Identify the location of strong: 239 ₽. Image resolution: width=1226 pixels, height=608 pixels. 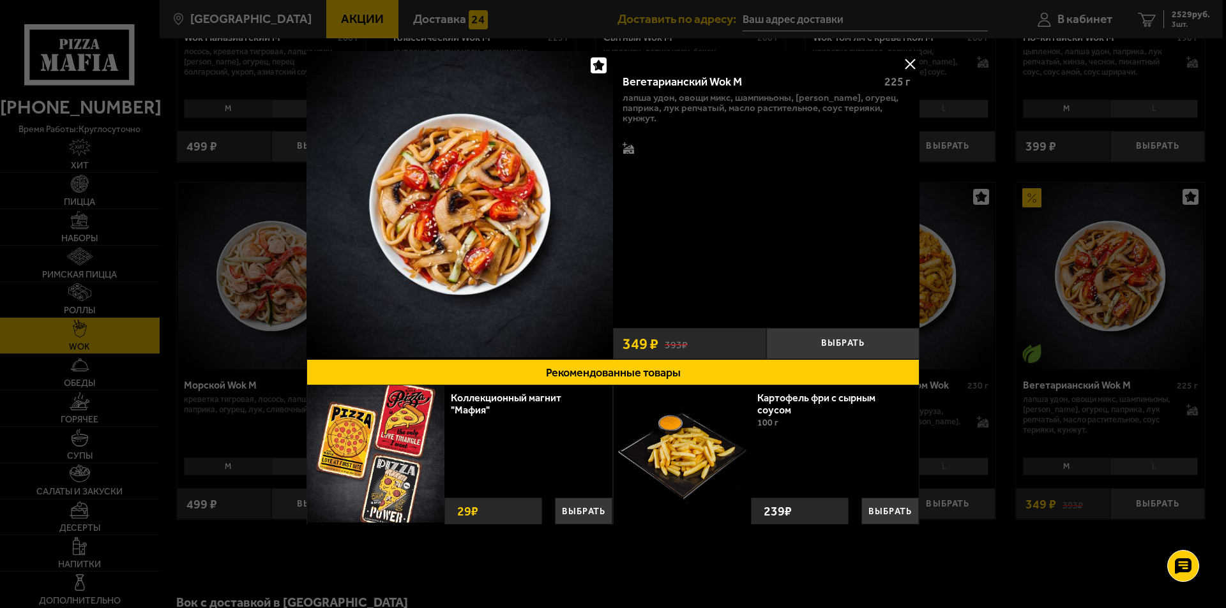
(778, 511).